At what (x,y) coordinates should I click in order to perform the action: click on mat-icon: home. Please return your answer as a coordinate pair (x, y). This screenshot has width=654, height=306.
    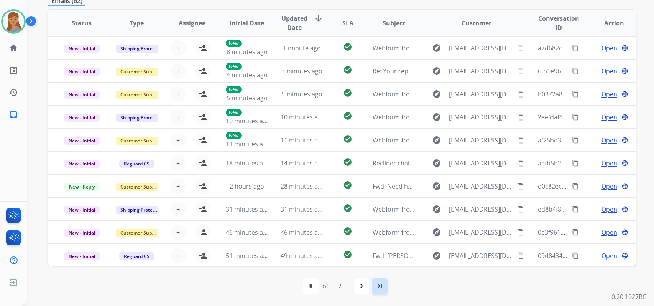
    Looking at the image, I should click on (13, 48).